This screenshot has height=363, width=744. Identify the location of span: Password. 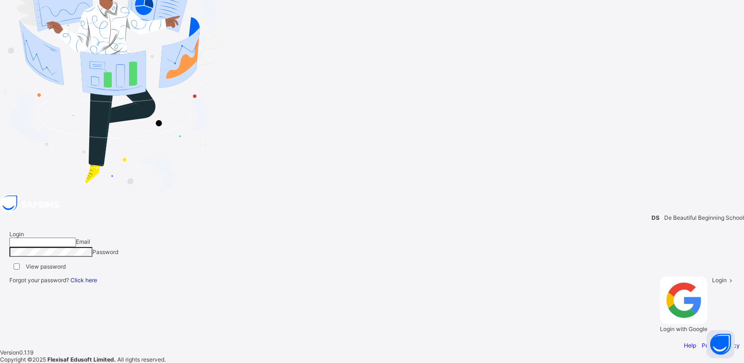
(105, 251).